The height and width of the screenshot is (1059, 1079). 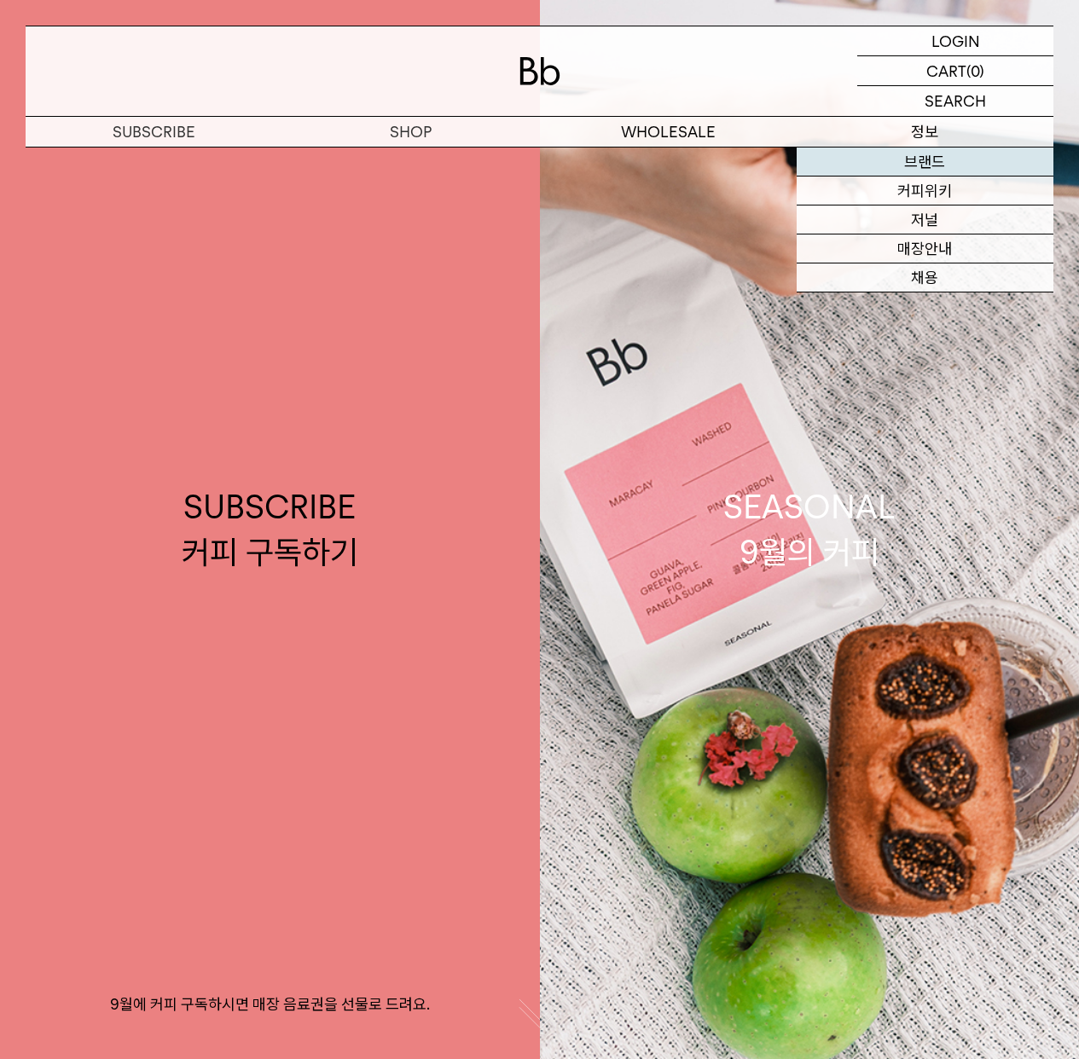 I want to click on a: 브랜드, so click(x=924, y=162).